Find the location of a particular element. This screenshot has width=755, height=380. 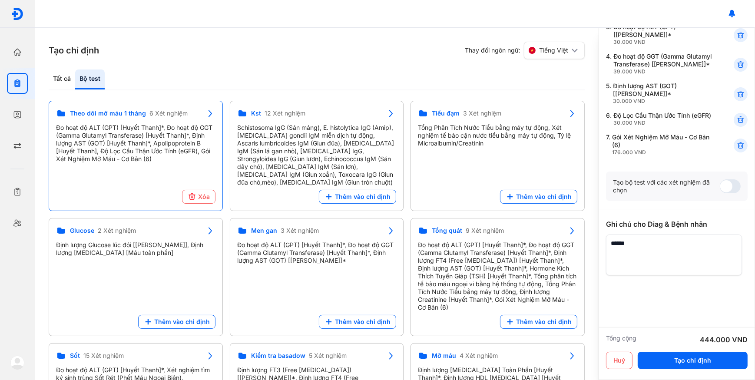

div: 6. is located at coordinates (659, 119).